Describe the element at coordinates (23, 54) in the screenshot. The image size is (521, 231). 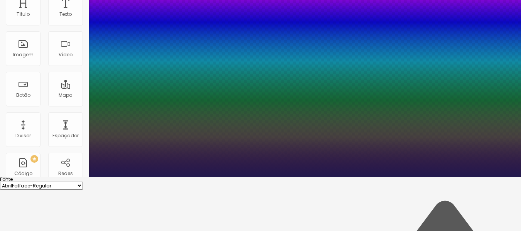
I see `font: Imagem` at that location.